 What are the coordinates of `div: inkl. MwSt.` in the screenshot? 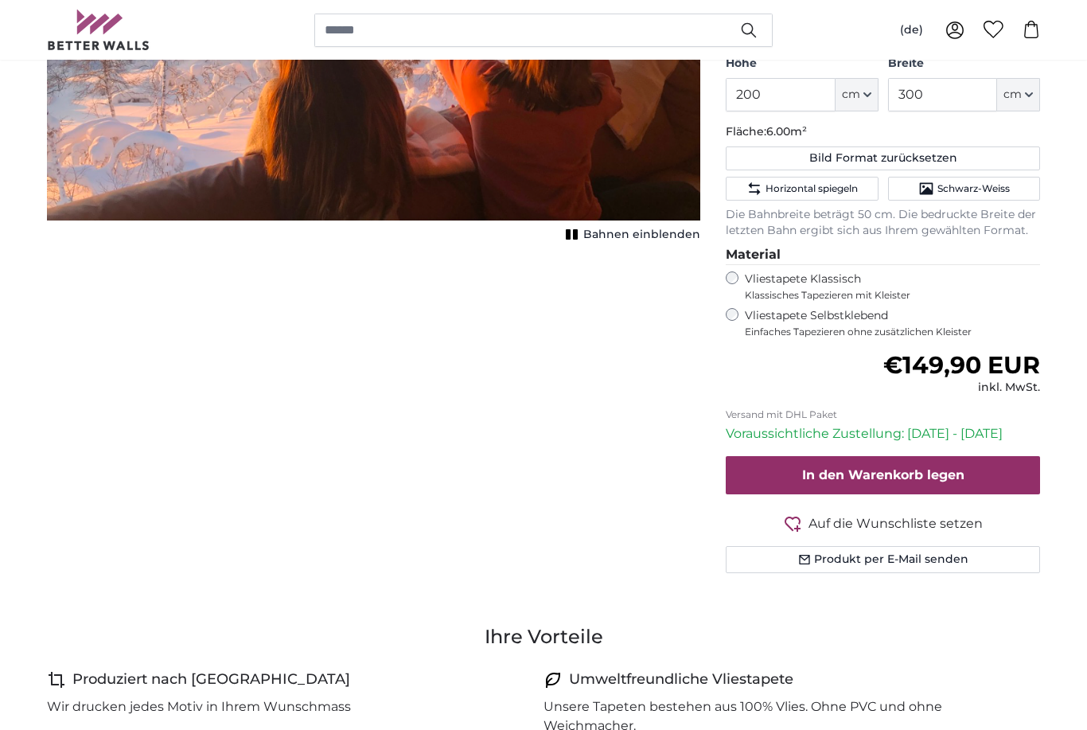 It's located at (961, 388).